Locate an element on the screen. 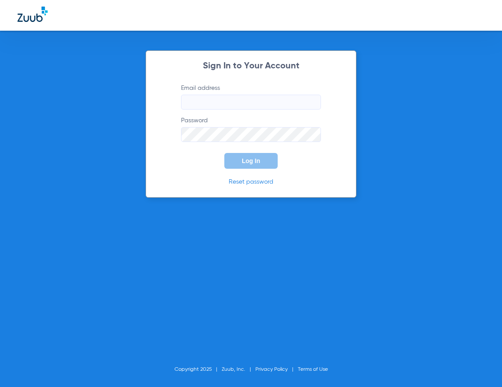 This screenshot has height=387, width=502. div: Chat Widget is located at coordinates (481, 365).